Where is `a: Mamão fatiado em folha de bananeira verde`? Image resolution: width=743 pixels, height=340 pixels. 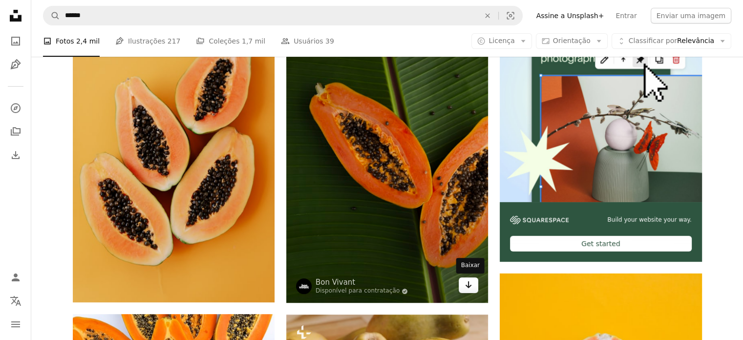 a: Mamão fatiado em folha de bananeira verde is located at coordinates (387, 151).